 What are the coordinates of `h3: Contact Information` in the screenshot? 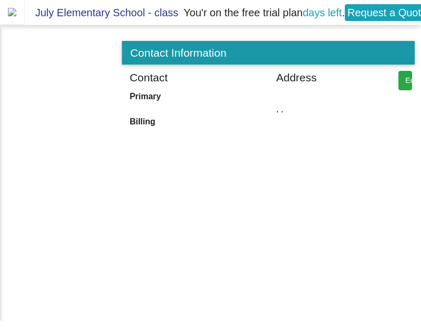 It's located at (268, 53).